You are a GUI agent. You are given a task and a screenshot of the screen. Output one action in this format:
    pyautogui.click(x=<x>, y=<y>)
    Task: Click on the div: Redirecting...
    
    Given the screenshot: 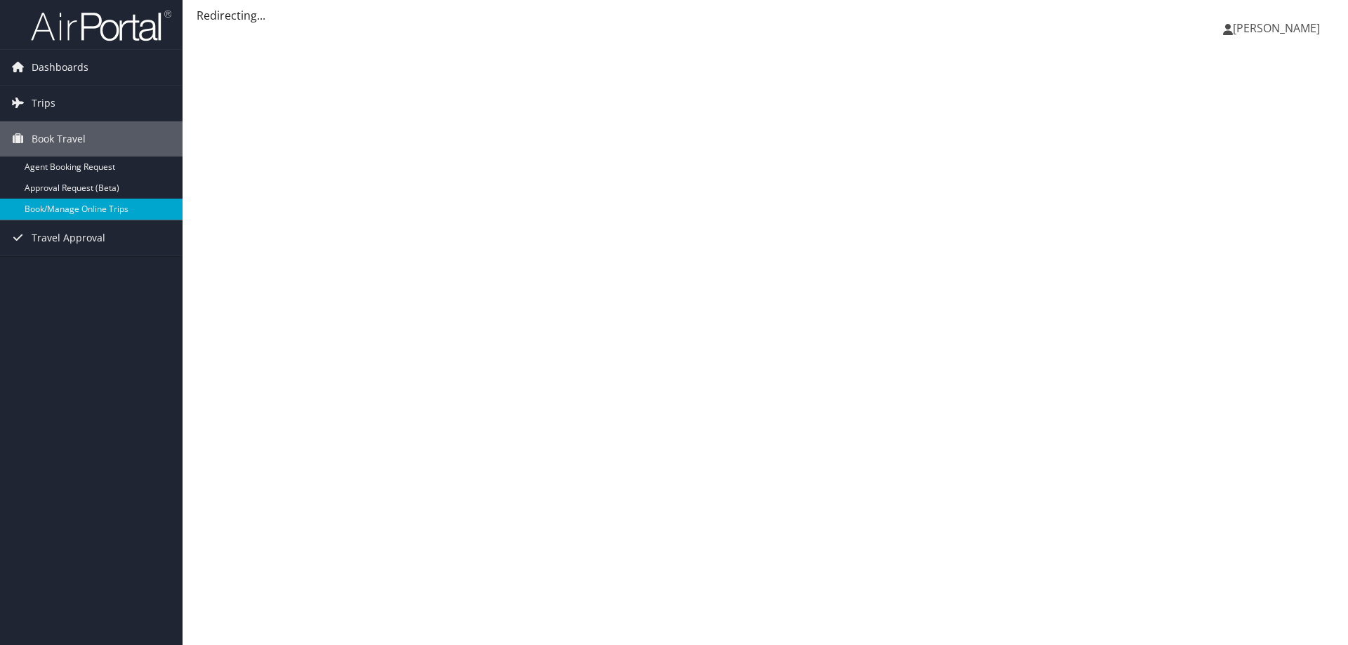 What is the action you would take?
    pyautogui.click(x=766, y=15)
    